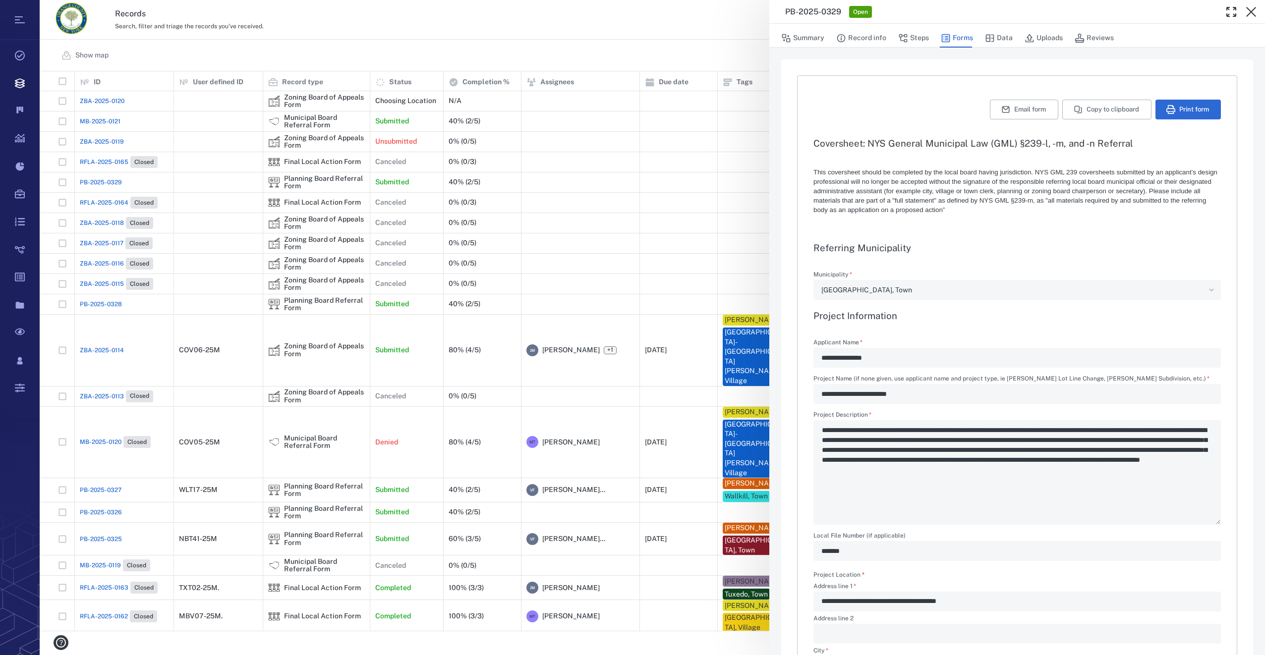 The height and width of the screenshot is (655, 1265). Describe the element at coordinates (1017, 587) in the screenshot. I see `label: Address line 1` at that location.